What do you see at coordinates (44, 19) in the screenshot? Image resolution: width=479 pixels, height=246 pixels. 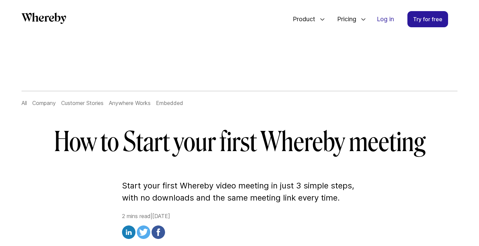 I see `a: Whereby` at bounding box center [44, 19].